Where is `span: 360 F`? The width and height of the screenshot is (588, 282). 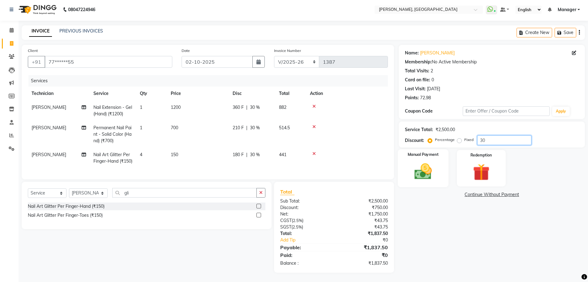
span: 360 F is located at coordinates (238, 107).